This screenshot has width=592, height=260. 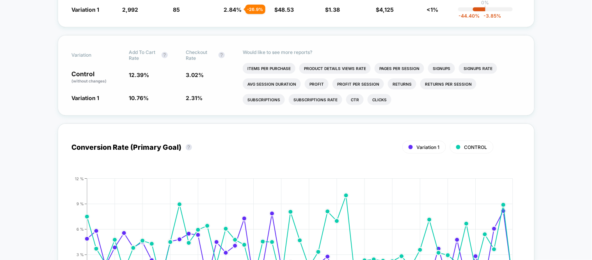 I want to click on tspan: 9 %, so click(x=80, y=203).